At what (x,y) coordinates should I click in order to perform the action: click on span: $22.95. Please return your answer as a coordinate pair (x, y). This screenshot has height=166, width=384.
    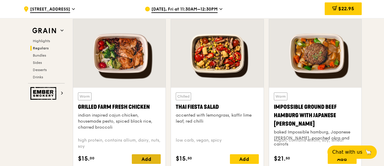
    Looking at the image, I should click on (346, 8).